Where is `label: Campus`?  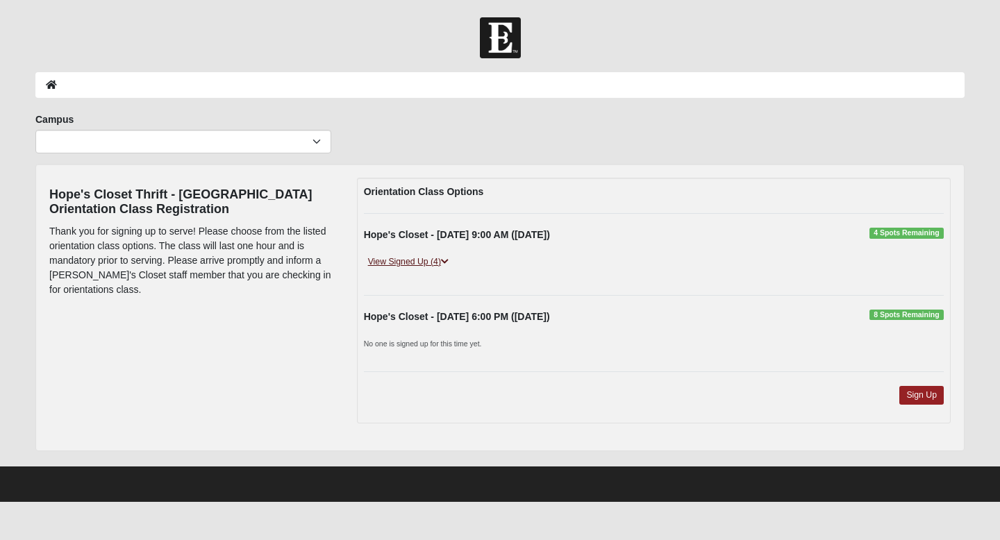
label: Campus is located at coordinates (54, 119).